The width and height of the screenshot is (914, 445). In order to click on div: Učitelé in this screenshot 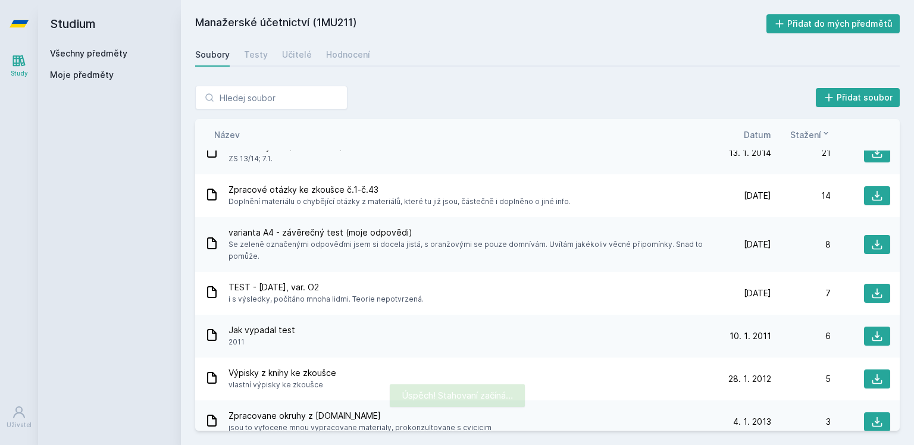, I will do `click(297, 55)`.